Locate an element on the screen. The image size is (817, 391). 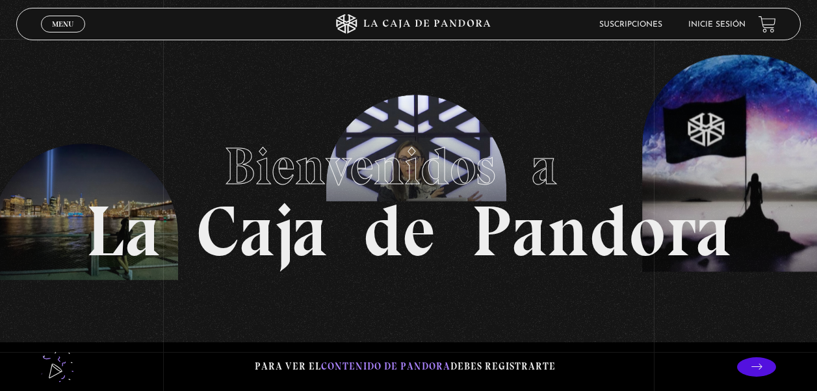
p: Para ver el debes registrarte is located at coordinates (405, 367).